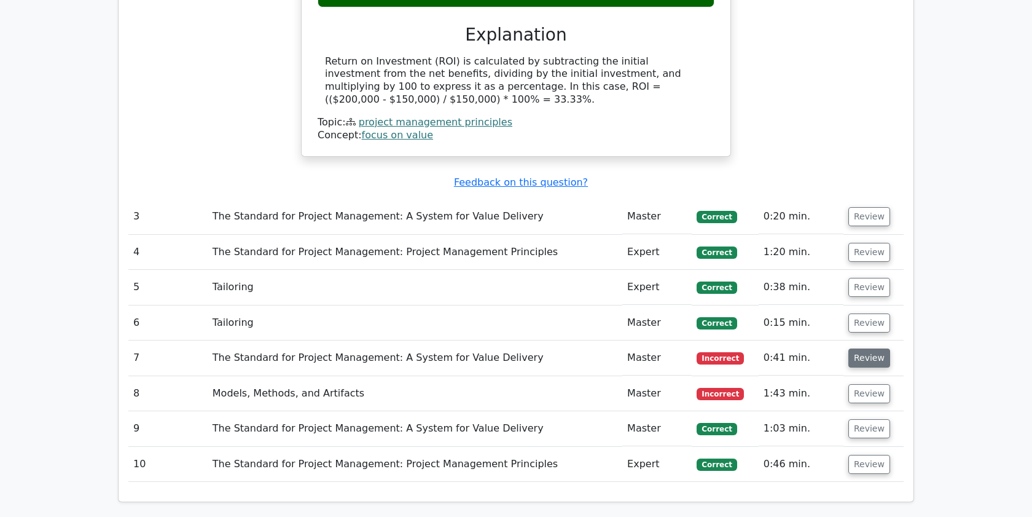 This screenshot has width=1032, height=517. I want to click on td: 0:20 min., so click(801, 216).